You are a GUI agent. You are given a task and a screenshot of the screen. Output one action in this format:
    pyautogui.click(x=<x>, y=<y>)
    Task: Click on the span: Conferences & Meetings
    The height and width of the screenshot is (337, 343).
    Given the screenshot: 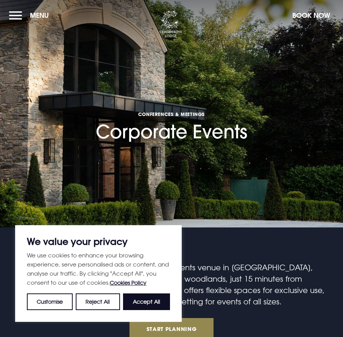 What is the action you would take?
    pyautogui.click(x=172, y=114)
    